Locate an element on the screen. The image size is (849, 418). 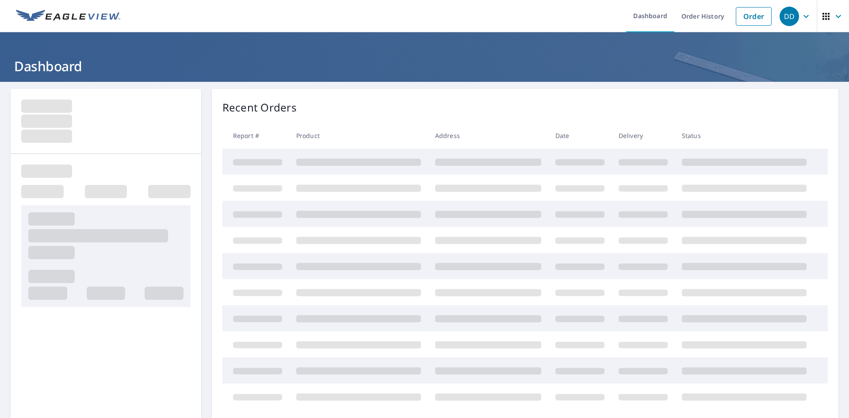
h1: Dashboard is located at coordinates (425, 66).